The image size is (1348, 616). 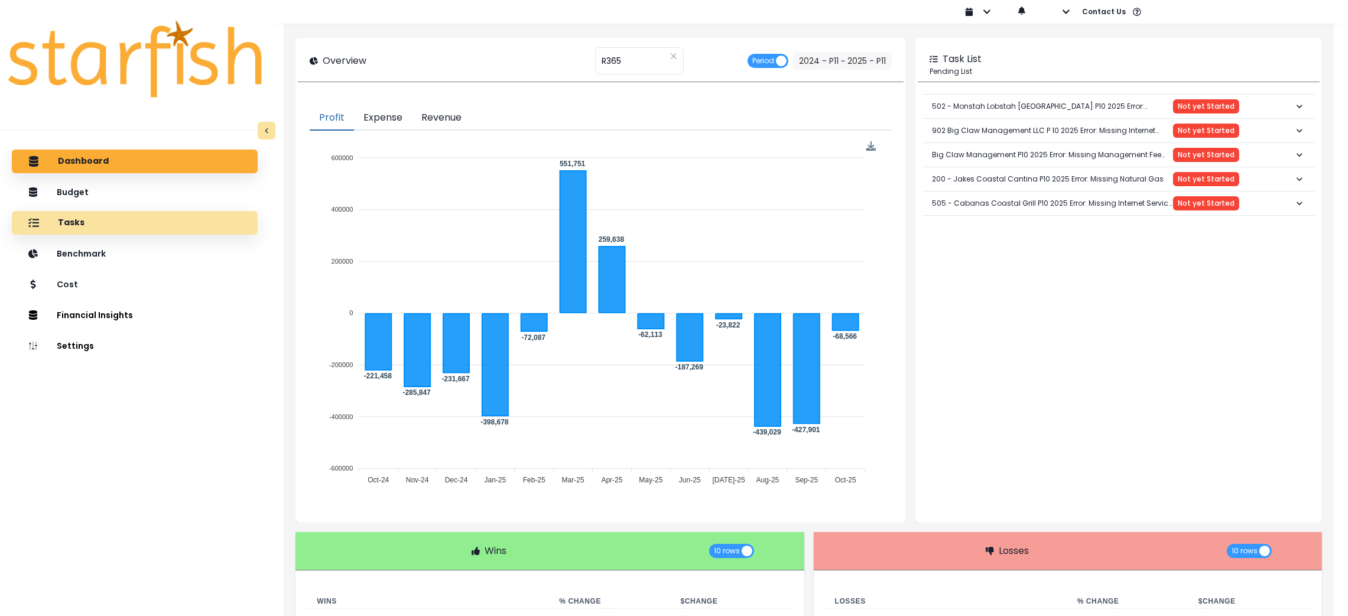 I want to click on p: Benchmark, so click(x=81, y=254).